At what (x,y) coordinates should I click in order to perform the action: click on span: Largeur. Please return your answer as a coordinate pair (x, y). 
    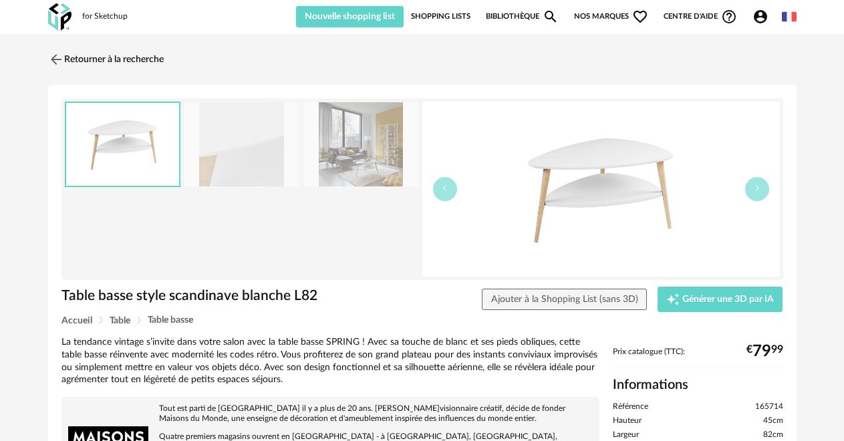
    Looking at the image, I should click on (626, 435).